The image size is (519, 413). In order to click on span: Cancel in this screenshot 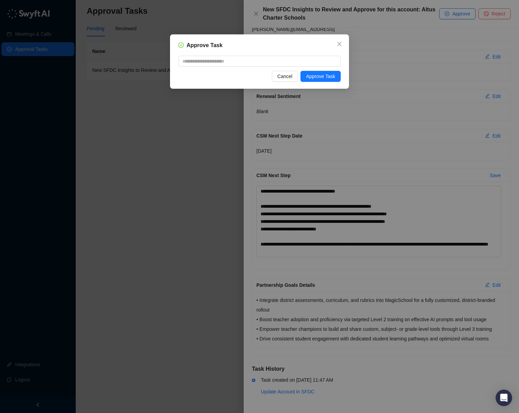, I will do `click(285, 76)`.